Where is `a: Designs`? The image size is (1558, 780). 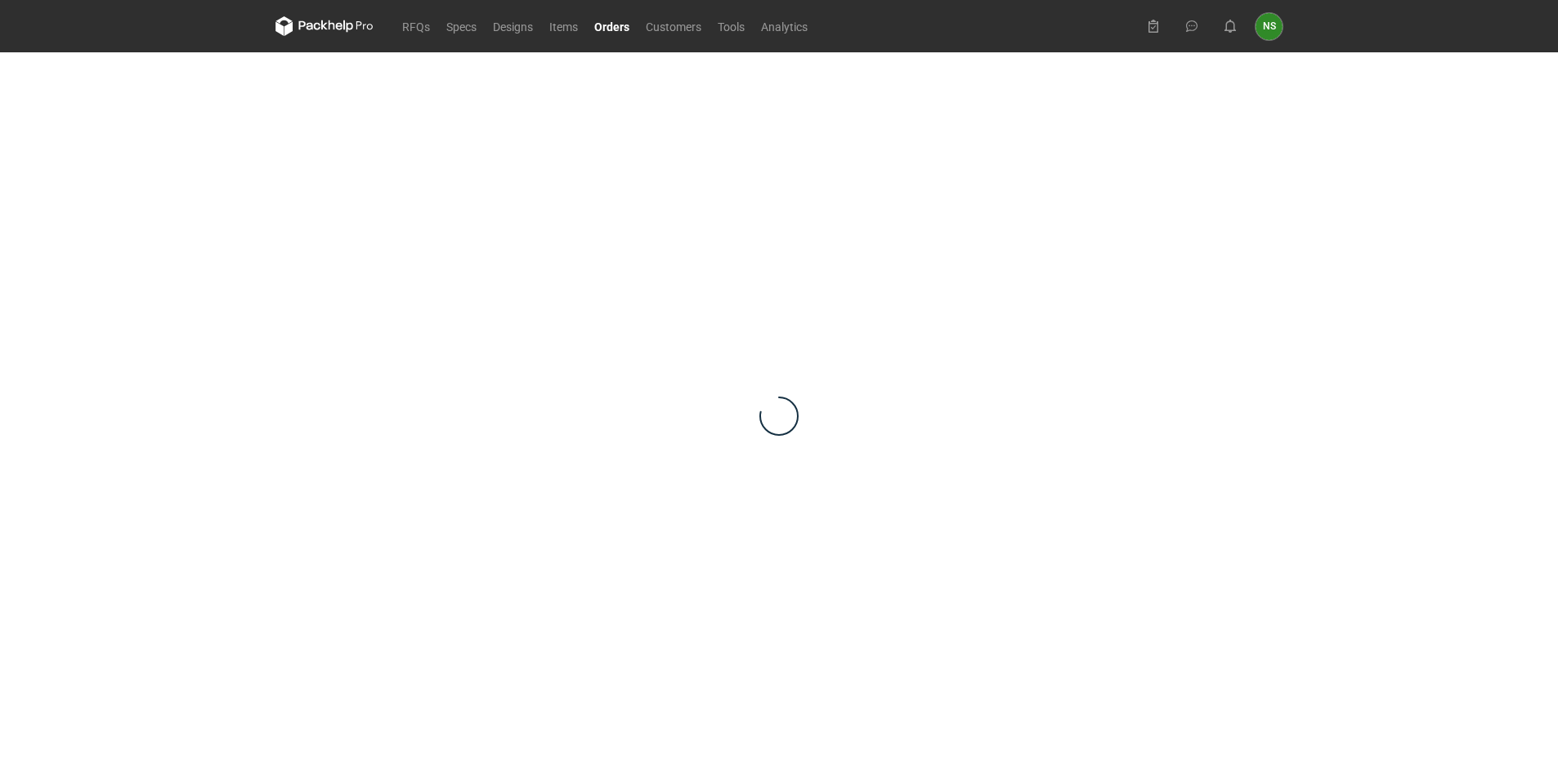
a: Designs is located at coordinates (513, 26).